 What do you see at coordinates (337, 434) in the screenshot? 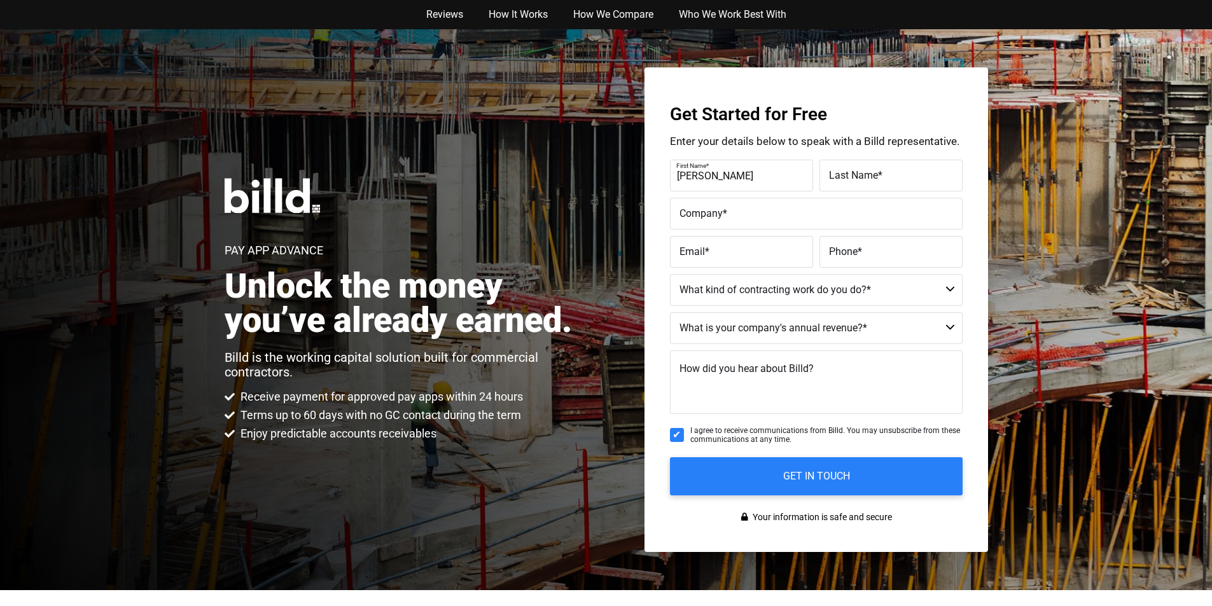
I see `span: Enjoy predictable accounts receivables` at bounding box center [337, 434].